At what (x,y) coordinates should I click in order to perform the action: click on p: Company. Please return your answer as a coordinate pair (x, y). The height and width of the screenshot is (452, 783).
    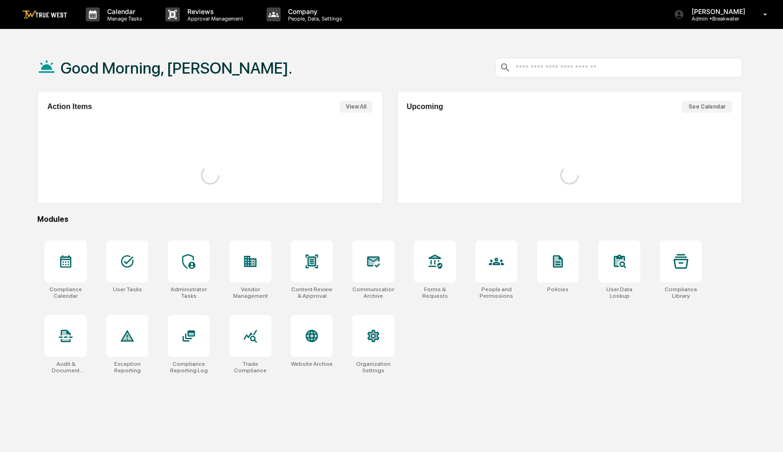
    Looking at the image, I should click on (314, 11).